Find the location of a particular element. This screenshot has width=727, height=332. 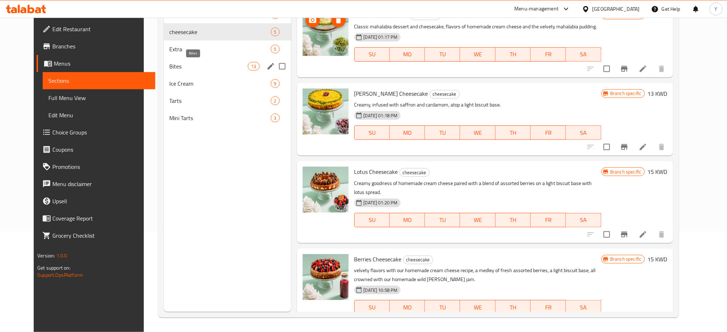

button: delete image is located at coordinates (339, 20).